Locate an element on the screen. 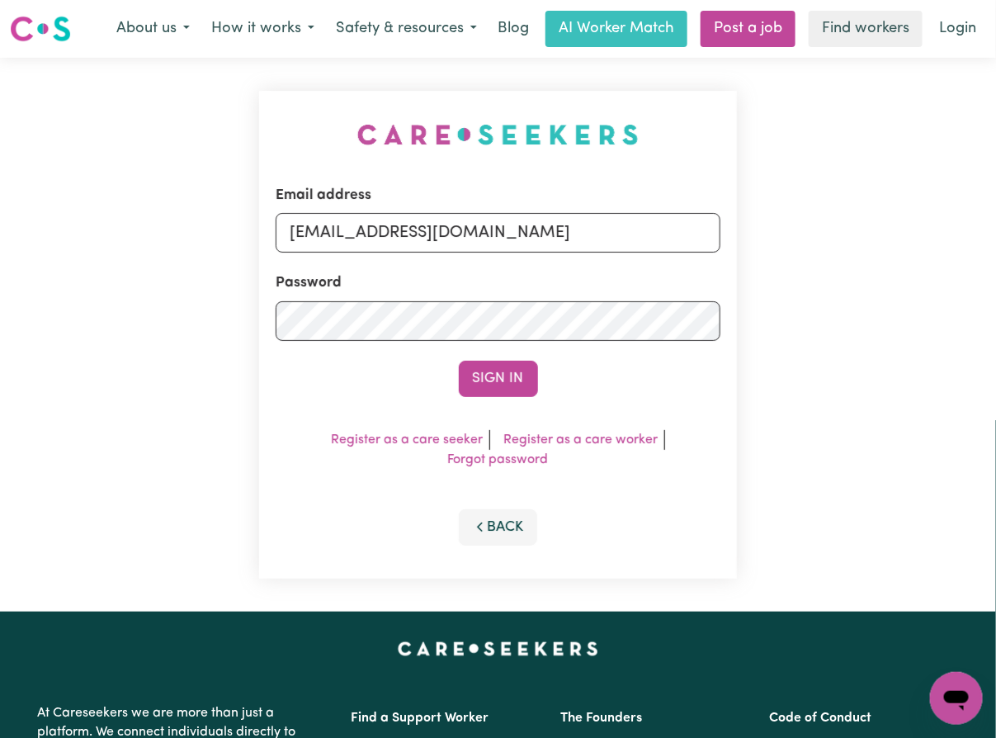 This screenshot has height=738, width=996. button: Safety & resources is located at coordinates (406, 29).